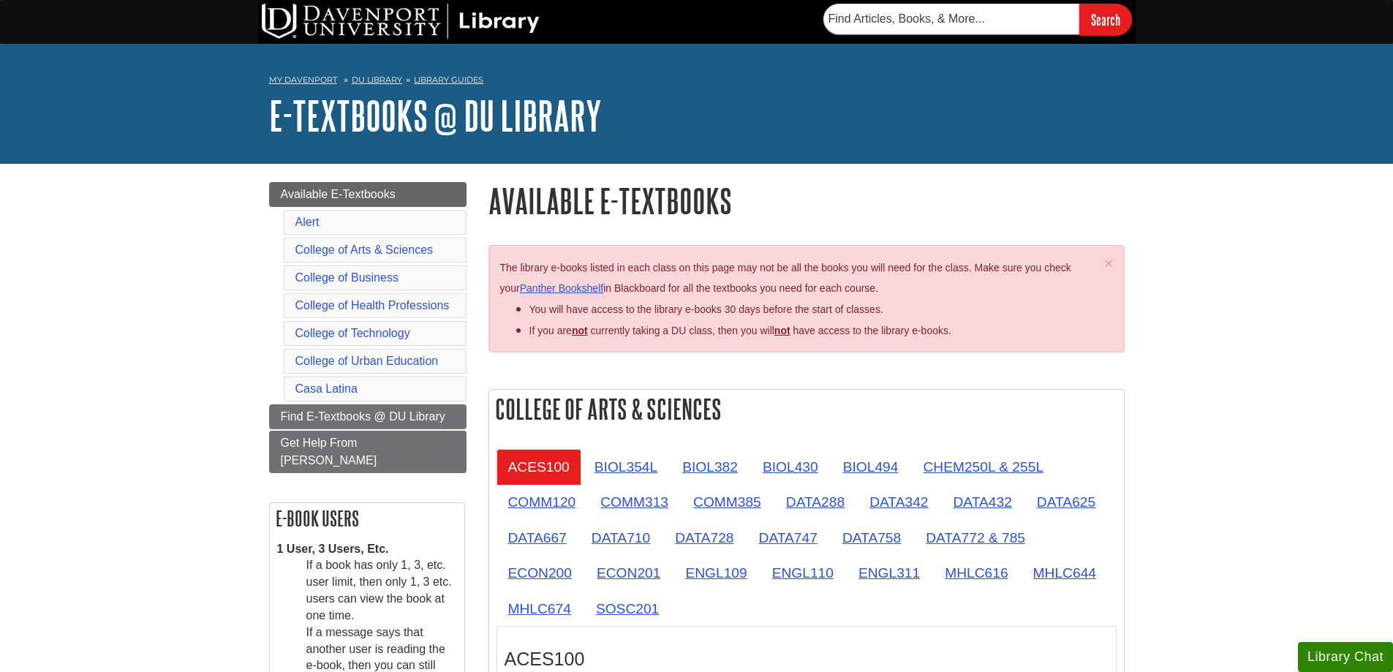  Describe the element at coordinates (889, 573) in the screenshot. I see `a: ENGL311` at that location.